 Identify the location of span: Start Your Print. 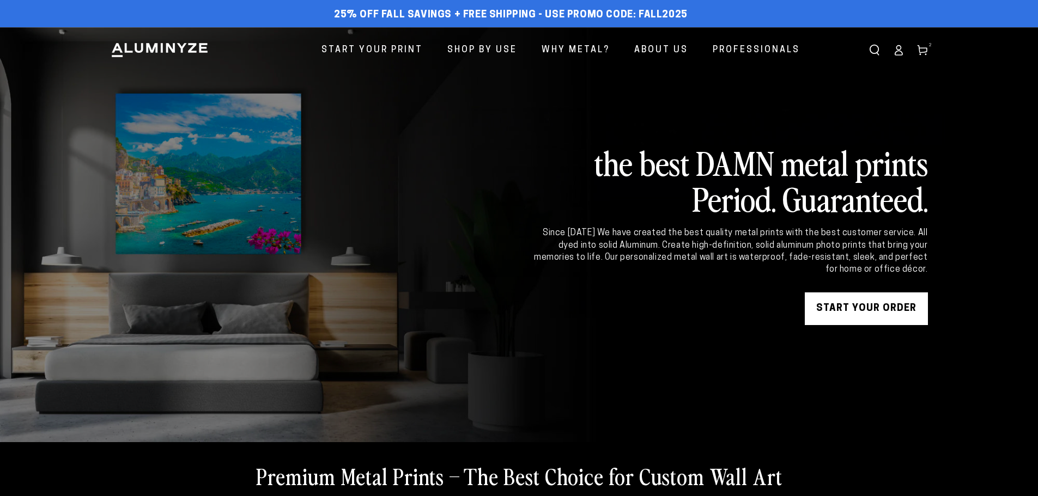
(372, 50).